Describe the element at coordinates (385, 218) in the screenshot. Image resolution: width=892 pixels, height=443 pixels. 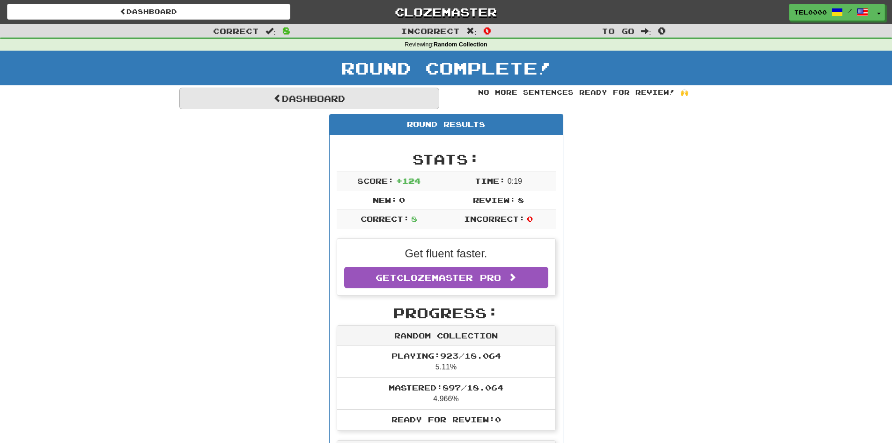
I see `span: Correct:` at that location.